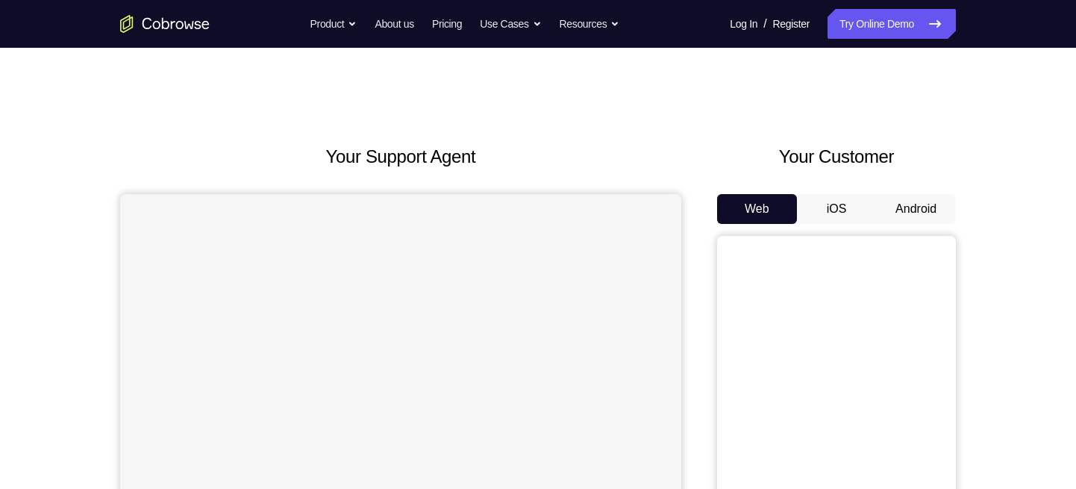 This screenshot has width=1076, height=489. I want to click on a: Go to the home page, so click(165, 24).